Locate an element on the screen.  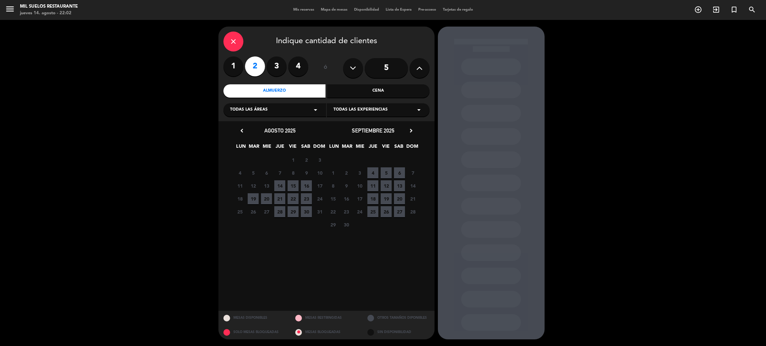
i: menu is located at coordinates (10, 9).